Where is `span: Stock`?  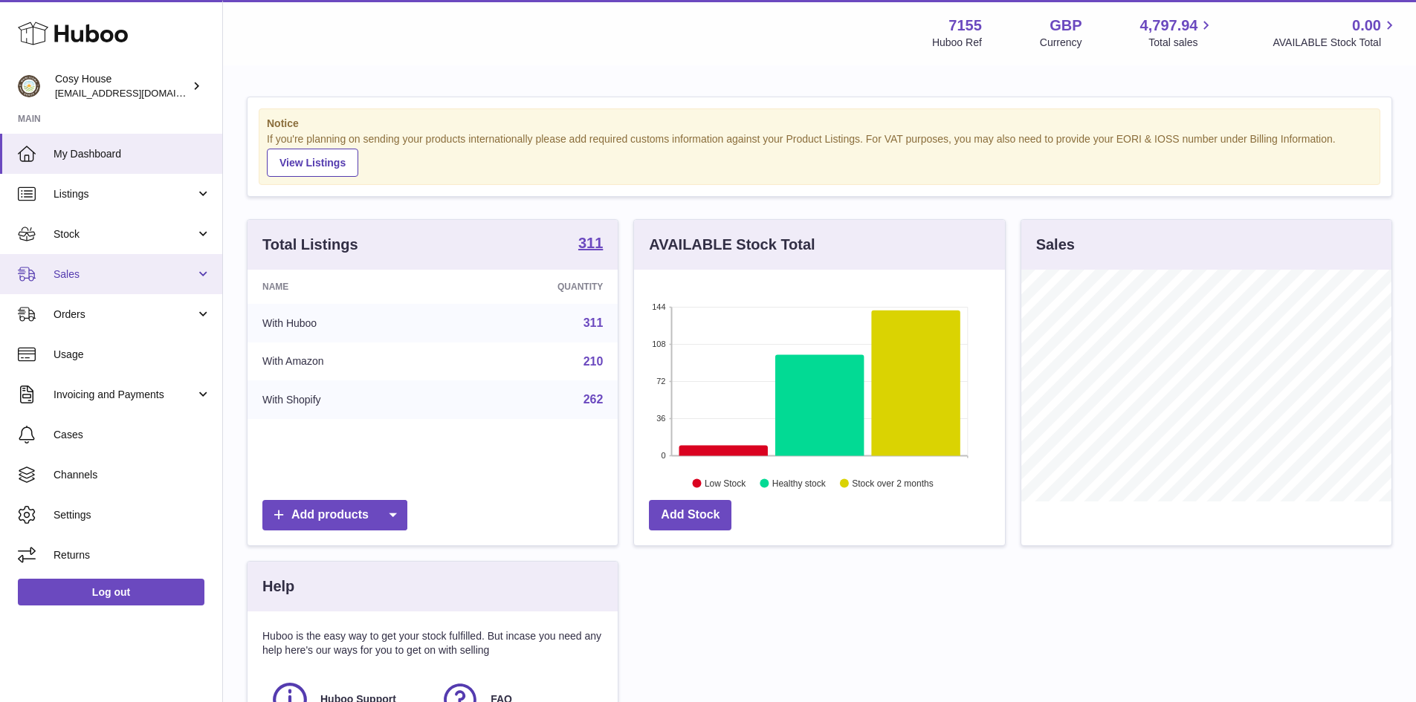 span: Stock is located at coordinates (124, 234).